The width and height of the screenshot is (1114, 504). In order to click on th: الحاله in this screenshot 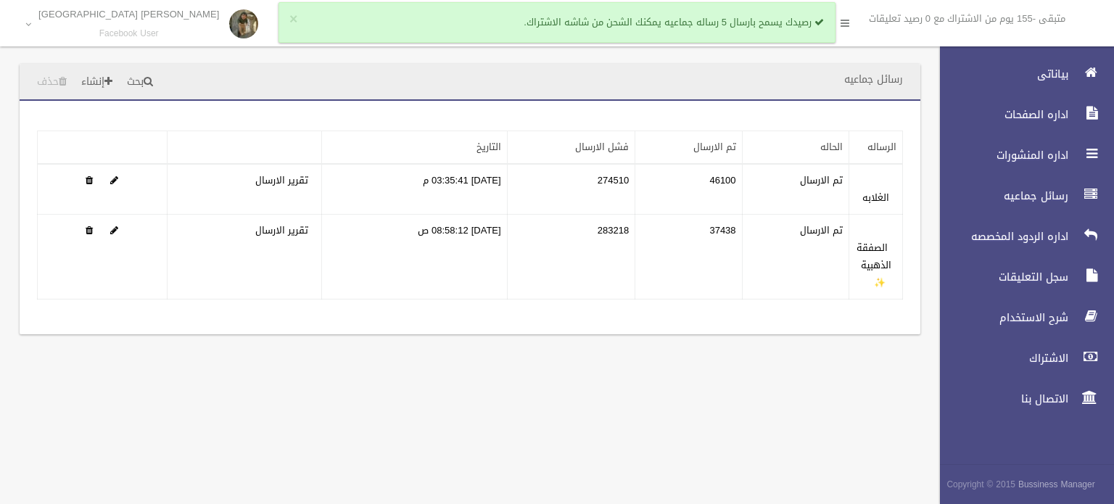, I will do `click(795, 148)`.